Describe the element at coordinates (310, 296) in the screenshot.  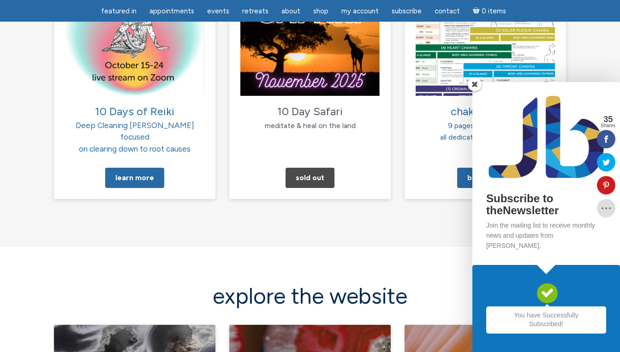
I see `h2: explore the website` at that location.